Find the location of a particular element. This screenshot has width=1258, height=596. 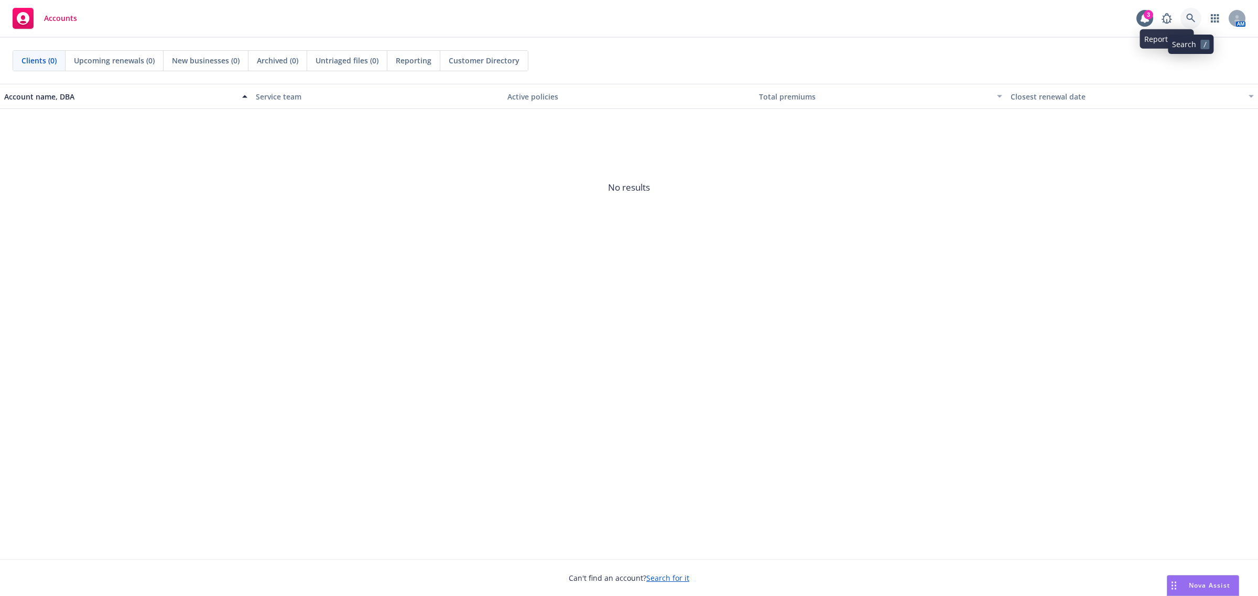

a: Report a Bug is located at coordinates (1166, 18).